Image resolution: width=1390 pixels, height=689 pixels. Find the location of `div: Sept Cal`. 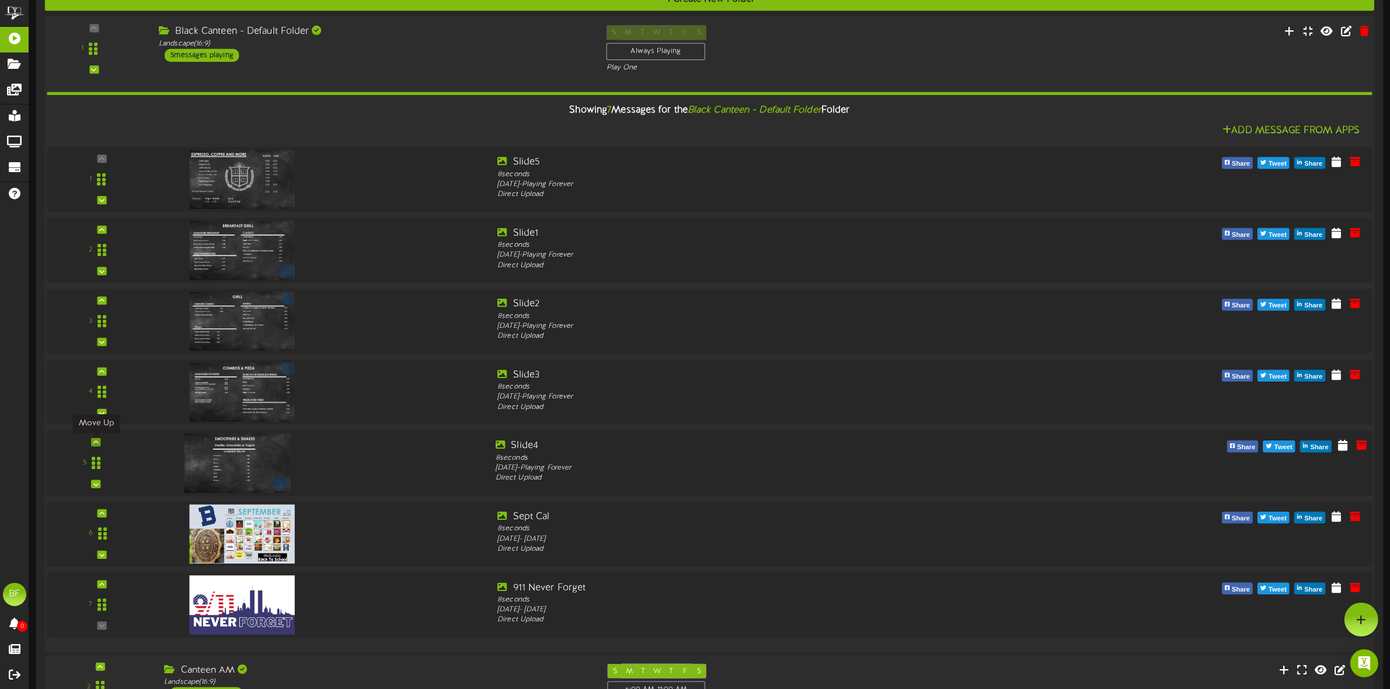

div: Sept Cal is located at coordinates (765, 517).